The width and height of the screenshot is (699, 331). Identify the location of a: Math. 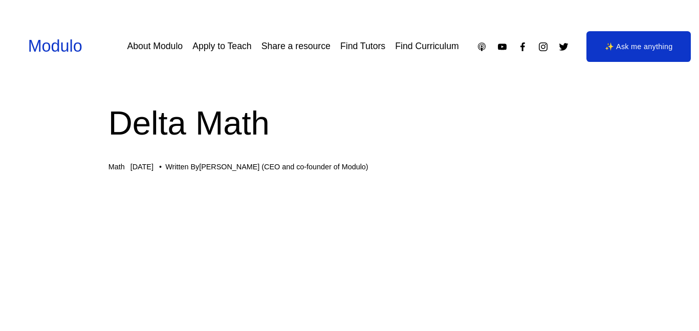
(117, 167).